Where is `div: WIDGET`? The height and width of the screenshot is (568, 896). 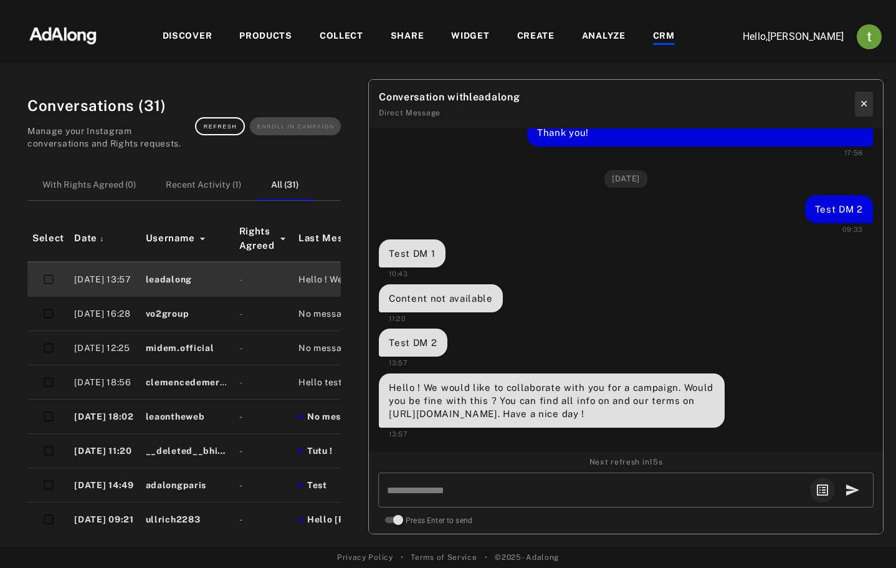
div: WIDGET is located at coordinates (470, 37).